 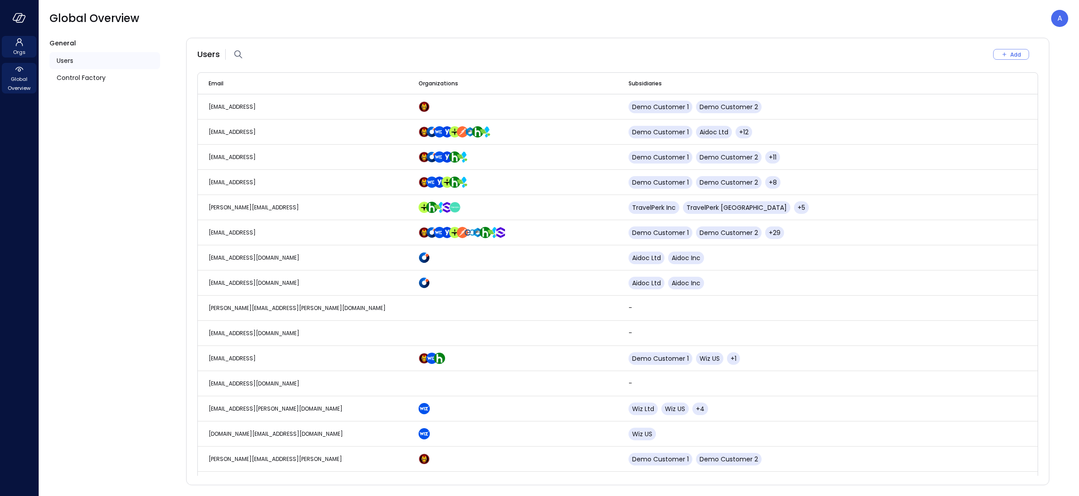 What do you see at coordinates (477, 232) in the screenshot?
I see `img: a5he5ildahzqx8n3jb8t` at bounding box center [477, 232].